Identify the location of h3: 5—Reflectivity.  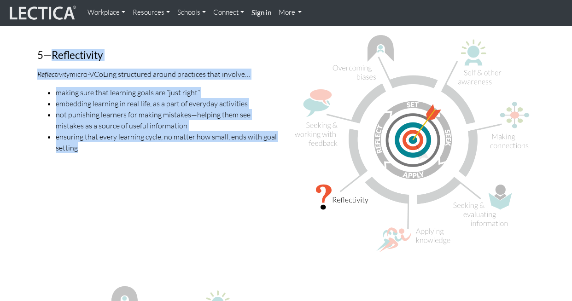
(158, 55).